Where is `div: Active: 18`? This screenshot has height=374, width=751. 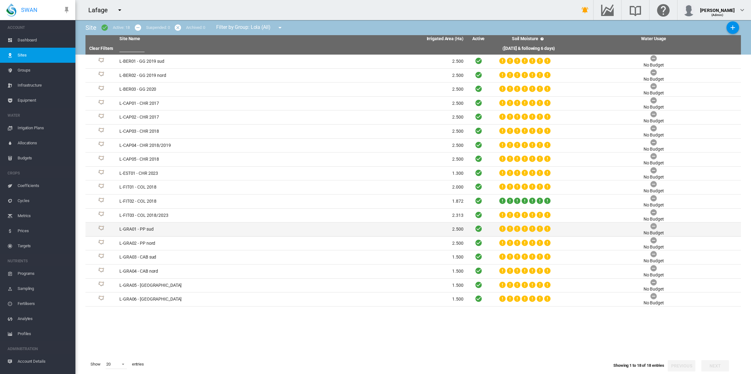
div: Active: 18 is located at coordinates (121, 28).